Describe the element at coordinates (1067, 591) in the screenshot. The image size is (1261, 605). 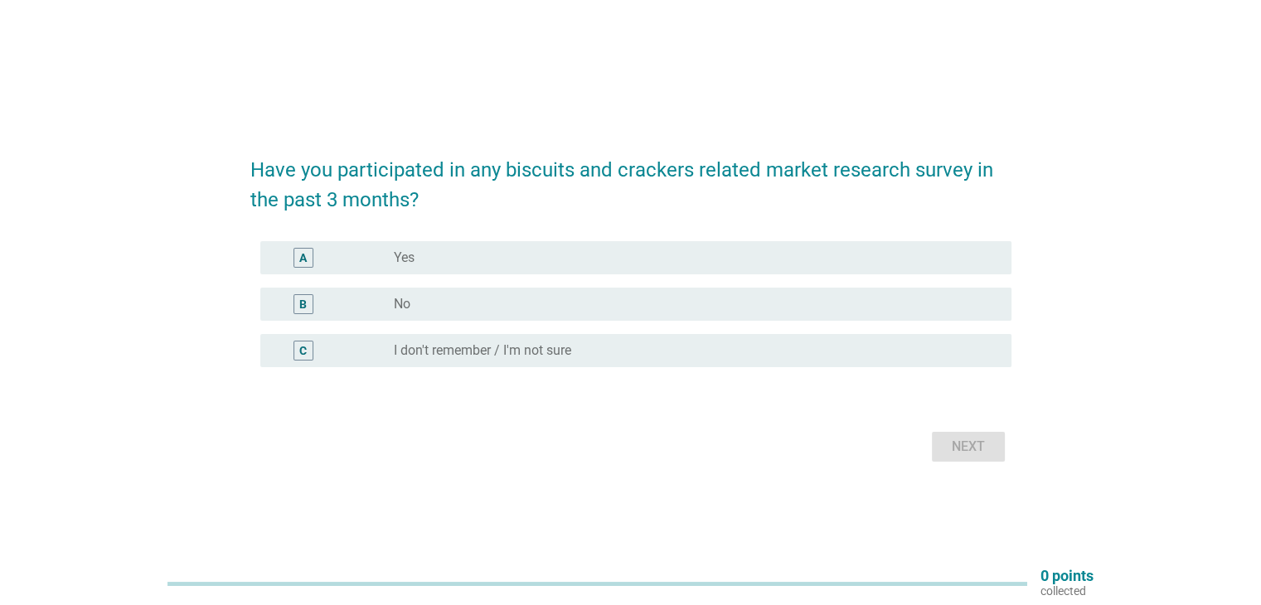
I see `p: collected` at that location.